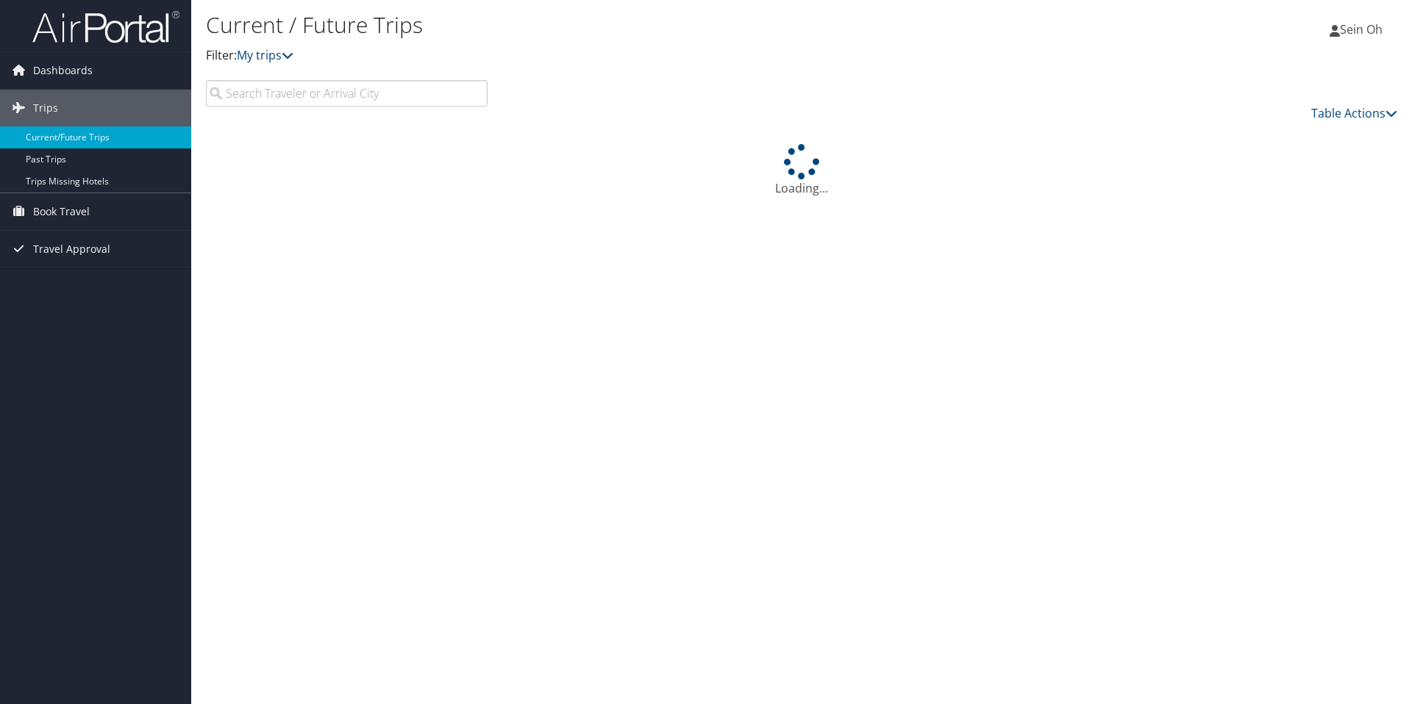 This screenshot has width=1412, height=704. Describe the element at coordinates (106, 26) in the screenshot. I see `img: airportal-logo.png` at that location.